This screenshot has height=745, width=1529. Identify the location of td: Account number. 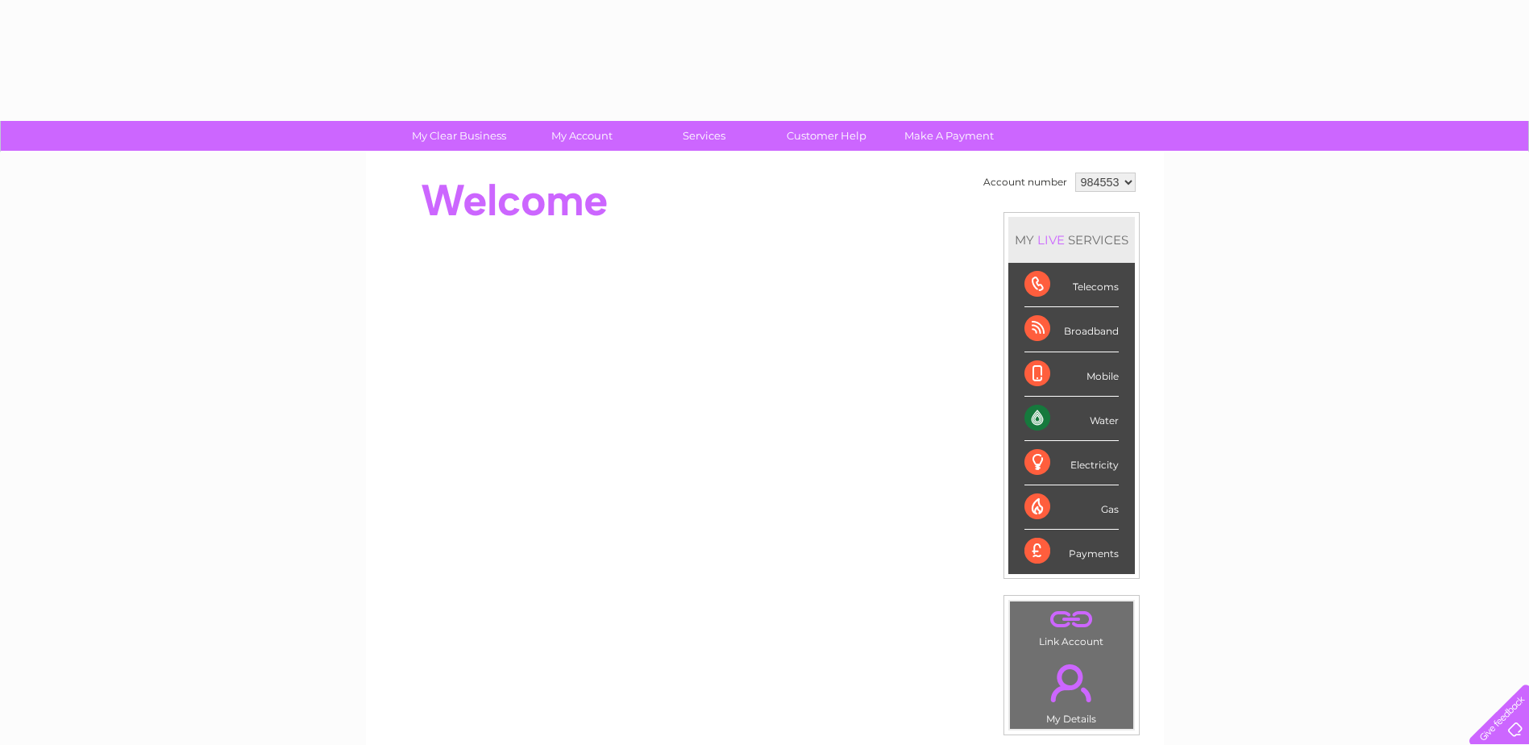
(1025, 182).